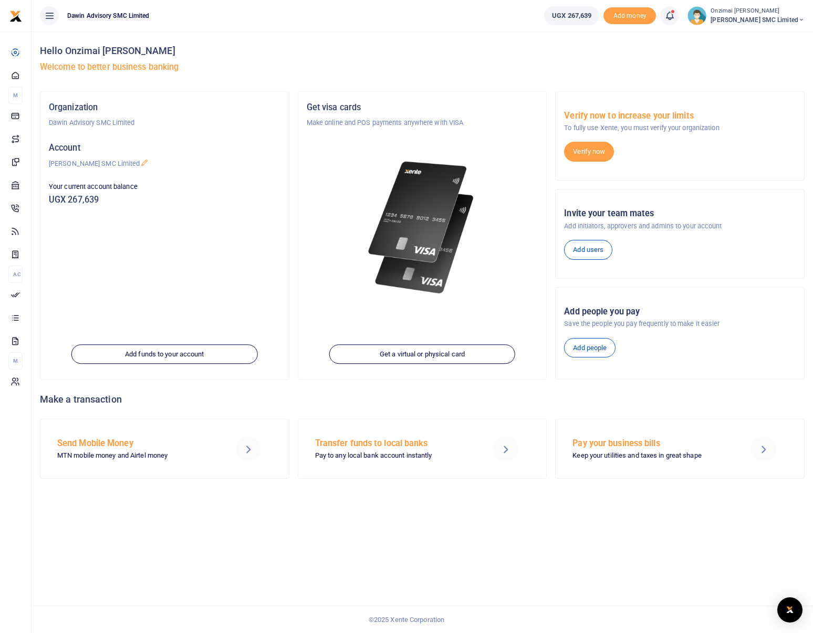 Image resolution: width=813 pixels, height=633 pixels. Describe the element at coordinates (630, 15) in the screenshot. I see `a: Add money` at that location.